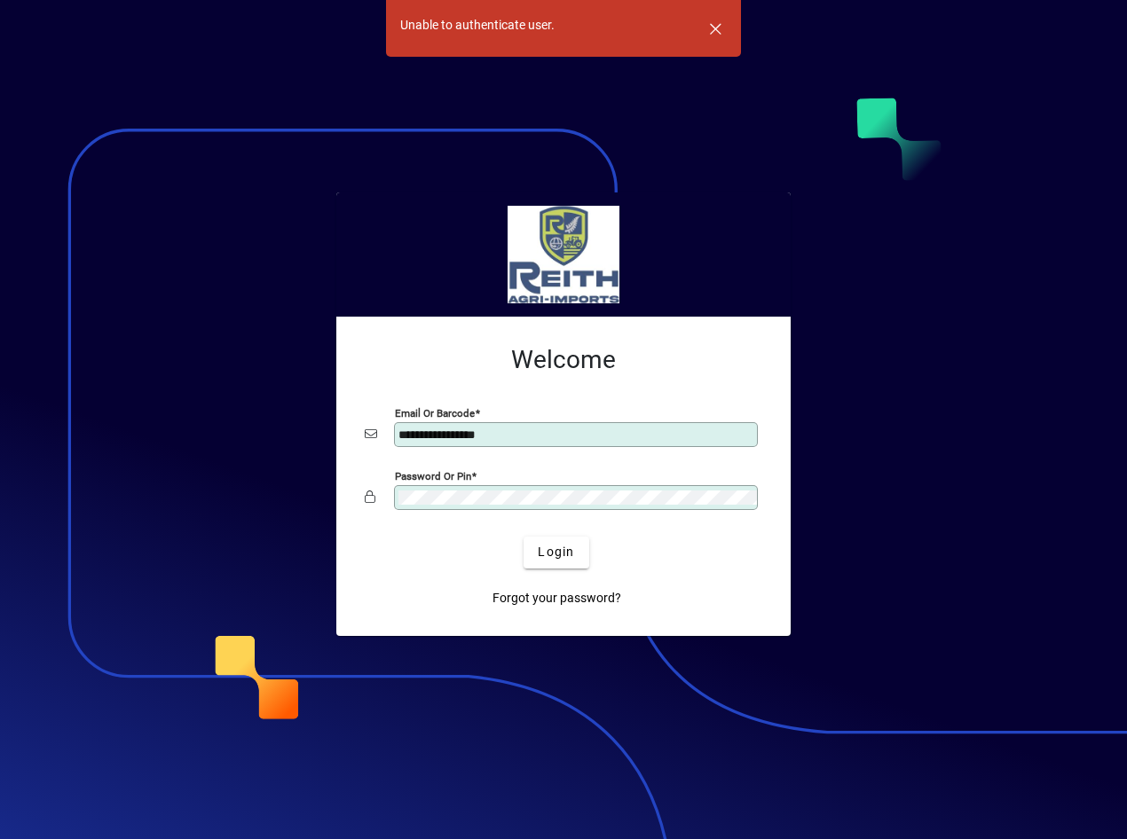  Describe the element at coordinates (435, 413) in the screenshot. I see `mat-label: Email or Barcode` at that location.